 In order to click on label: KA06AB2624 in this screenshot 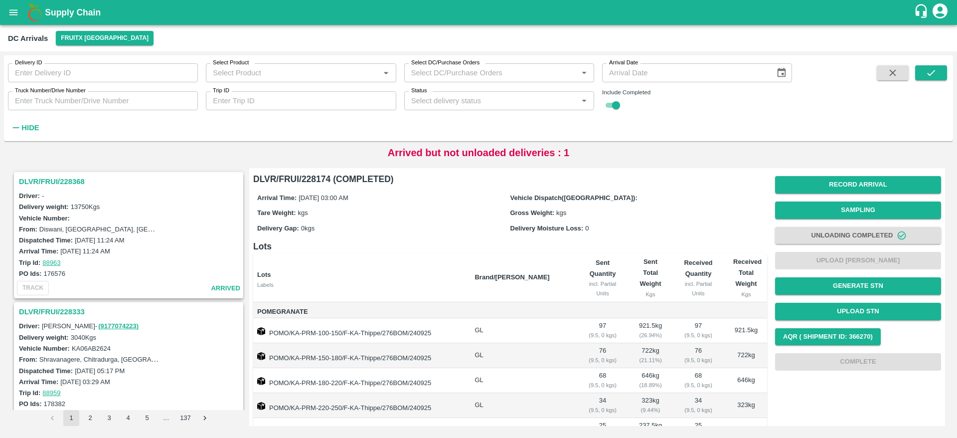, I will do `click(91, 348)`.